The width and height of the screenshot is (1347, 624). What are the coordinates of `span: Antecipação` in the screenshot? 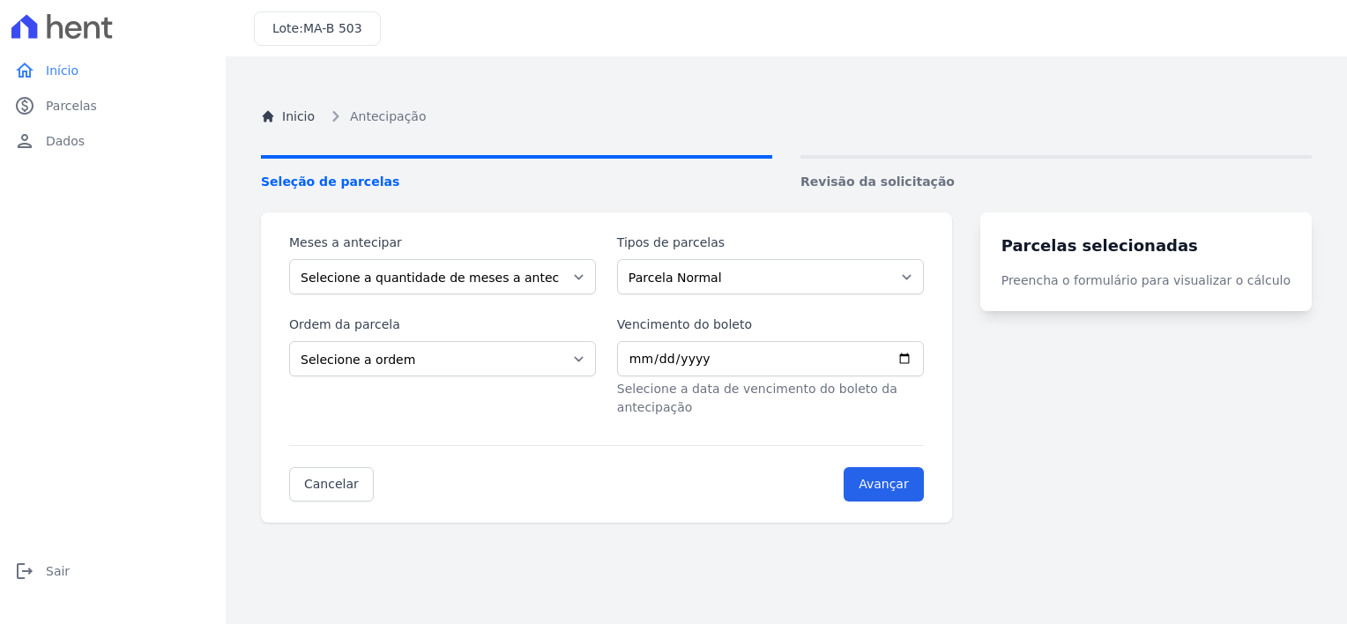 It's located at (388, 116).